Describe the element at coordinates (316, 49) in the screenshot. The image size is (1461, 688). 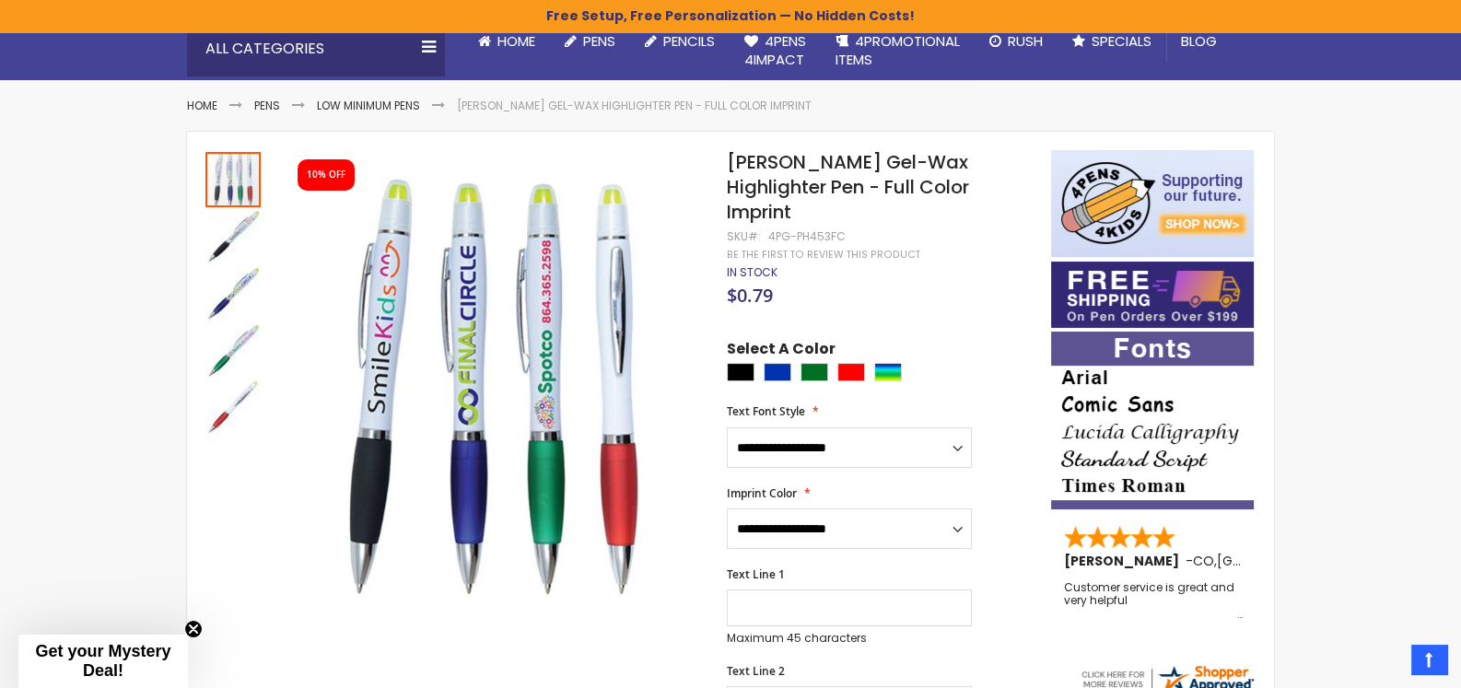
I see `div: All Categories` at that location.